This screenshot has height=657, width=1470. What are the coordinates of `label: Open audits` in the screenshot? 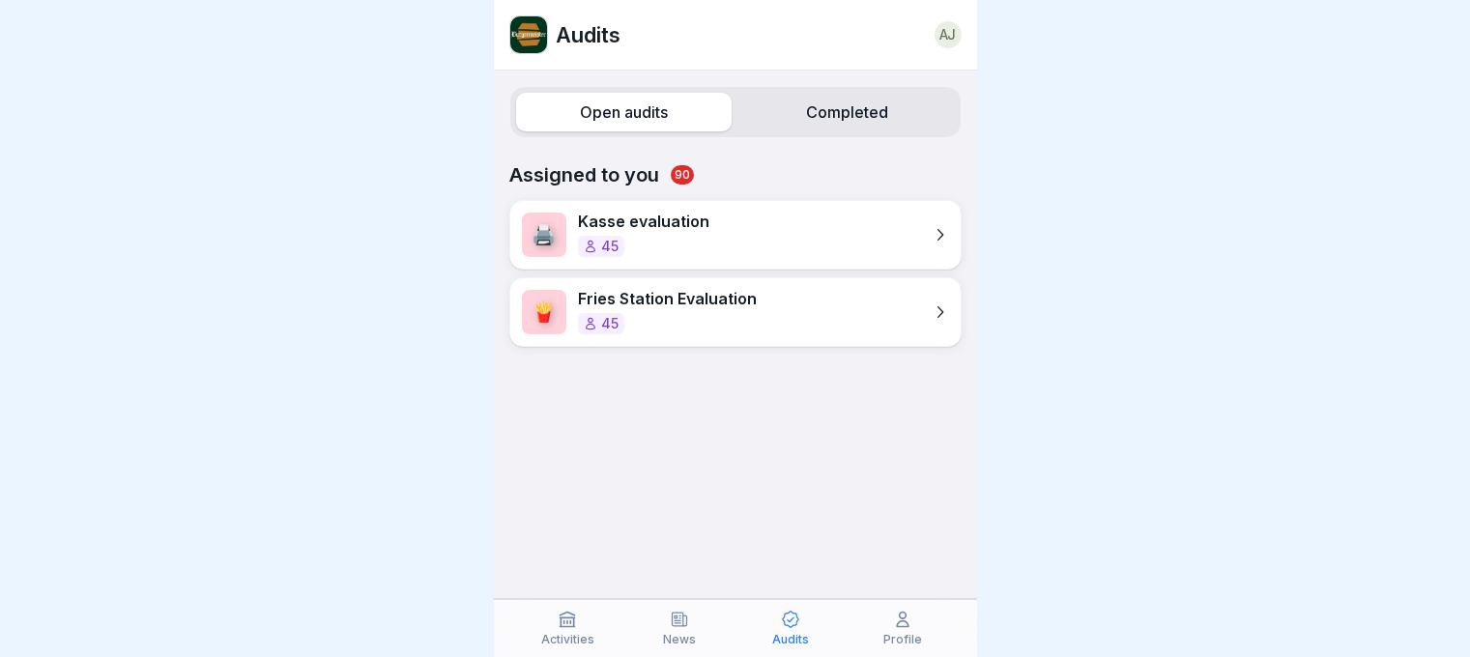 It's located at (624, 112).